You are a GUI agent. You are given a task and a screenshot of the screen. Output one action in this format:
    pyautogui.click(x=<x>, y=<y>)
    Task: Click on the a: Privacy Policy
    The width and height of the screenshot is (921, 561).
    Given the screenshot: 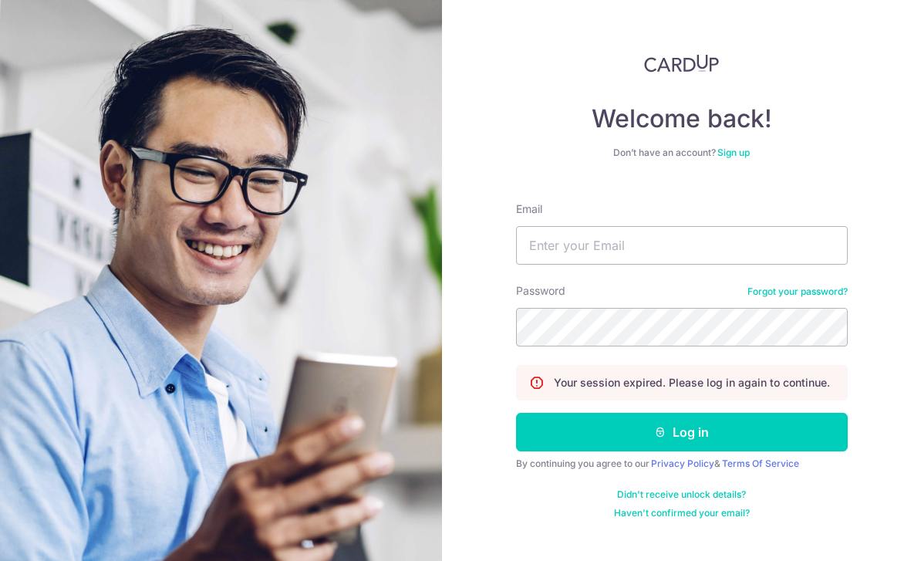 What is the action you would take?
    pyautogui.click(x=683, y=463)
    